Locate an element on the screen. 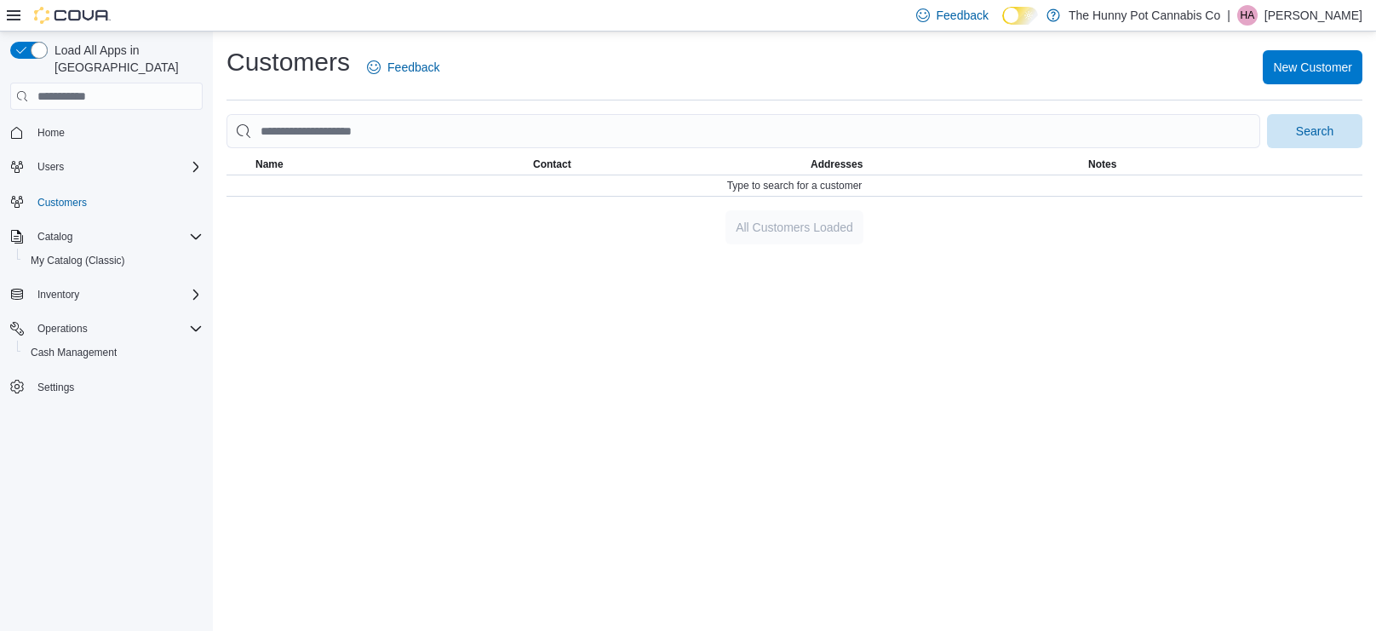 The height and width of the screenshot is (631, 1376). button: My Catalog (Classic) is located at coordinates (113, 261).